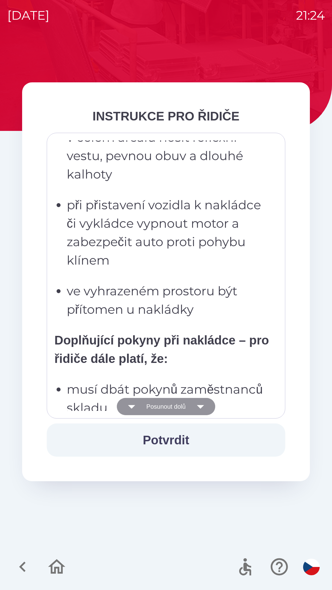 Image resolution: width=332 pixels, height=590 pixels. What do you see at coordinates (166, 407) in the screenshot?
I see `button: Posunout dolů` at bounding box center [166, 407].